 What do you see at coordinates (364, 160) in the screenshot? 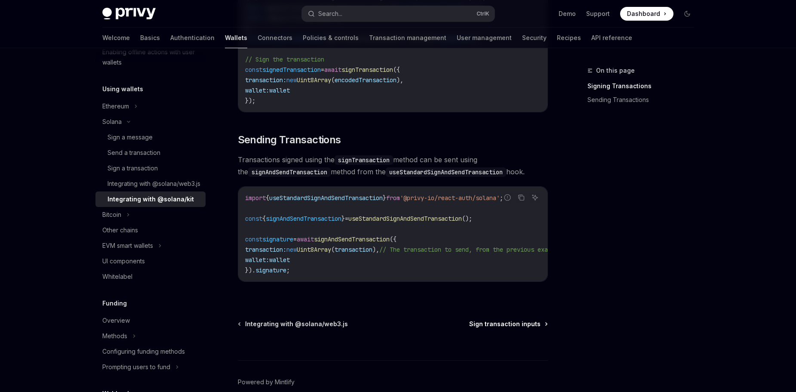
I see `code: signTransaction` at bounding box center [364, 160].